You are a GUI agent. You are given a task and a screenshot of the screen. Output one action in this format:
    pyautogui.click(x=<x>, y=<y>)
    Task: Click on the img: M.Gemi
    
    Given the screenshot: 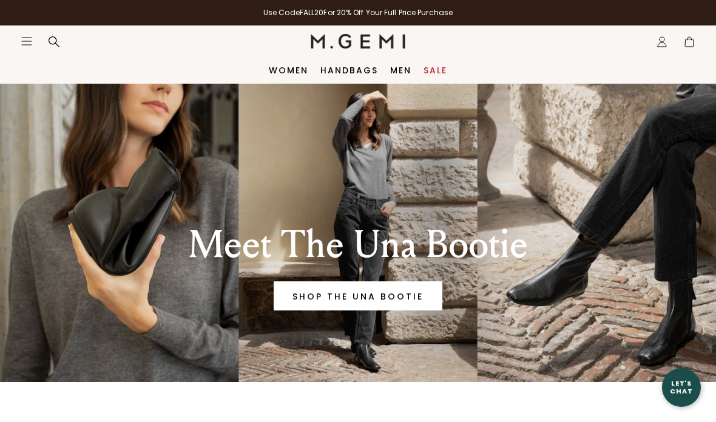 What is the action you would take?
    pyautogui.click(x=358, y=41)
    